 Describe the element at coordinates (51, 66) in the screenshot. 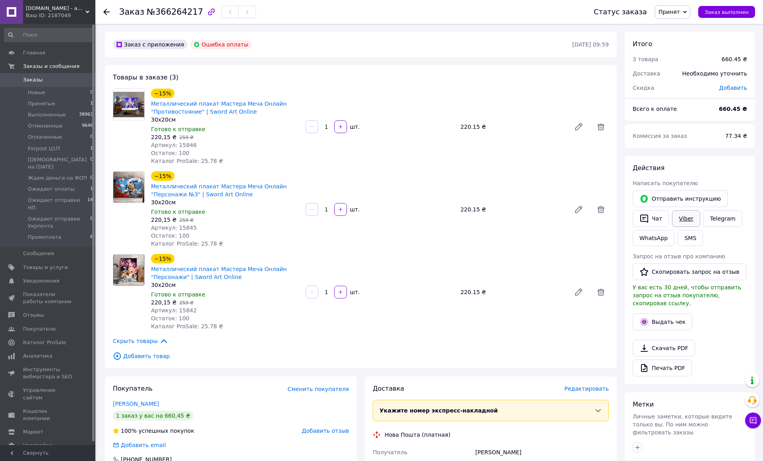

I see `span: Заказы и сообщения` at that location.